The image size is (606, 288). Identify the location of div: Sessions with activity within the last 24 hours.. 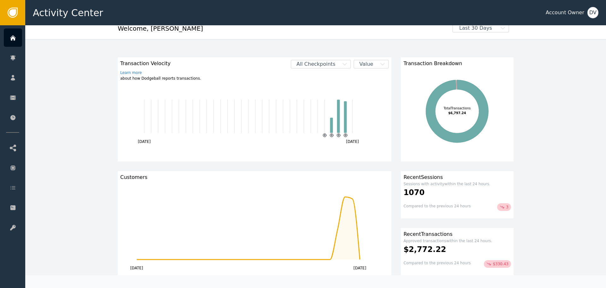
(457, 184).